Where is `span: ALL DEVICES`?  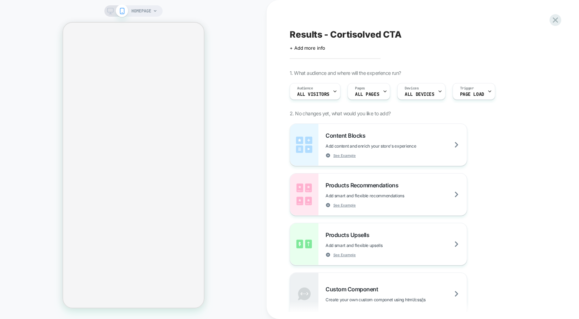
span: ALL DEVICES is located at coordinates (419, 94).